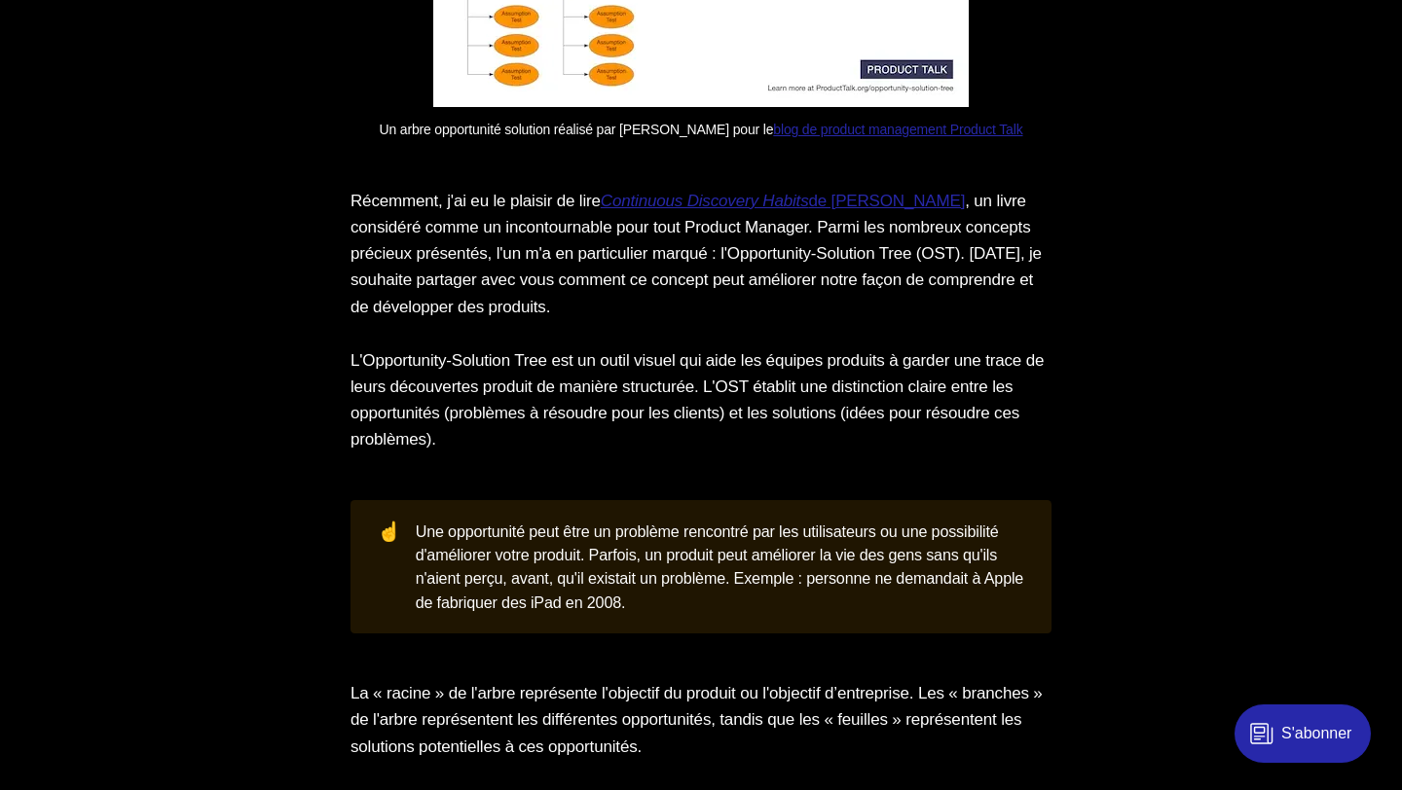  What do you see at coordinates (701, 720) in the screenshot?
I see `p: La « racine » de l'arbre représente l'objectif du produit ou l'objectif d’entreprise. Les « branc...` at bounding box center [701, 720].